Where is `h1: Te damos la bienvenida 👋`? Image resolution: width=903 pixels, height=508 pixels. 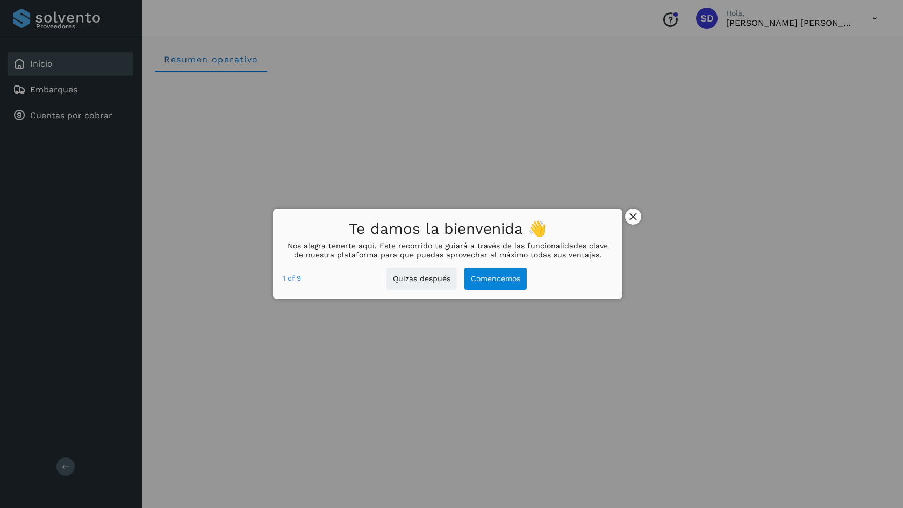
h1: Te damos la bienvenida 👋 is located at coordinates (448, 229).